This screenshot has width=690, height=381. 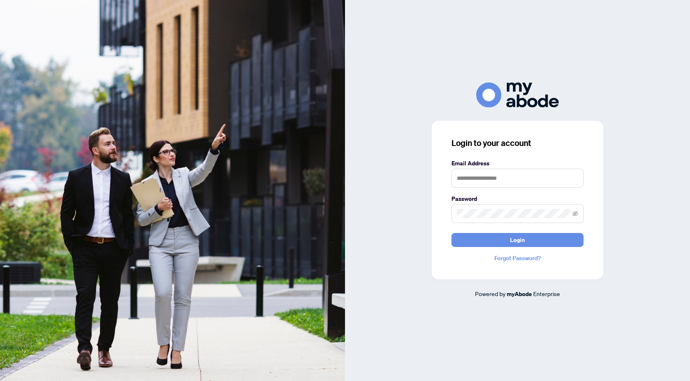 What do you see at coordinates (518, 163) in the screenshot?
I see `label: Email Address` at bounding box center [518, 163].